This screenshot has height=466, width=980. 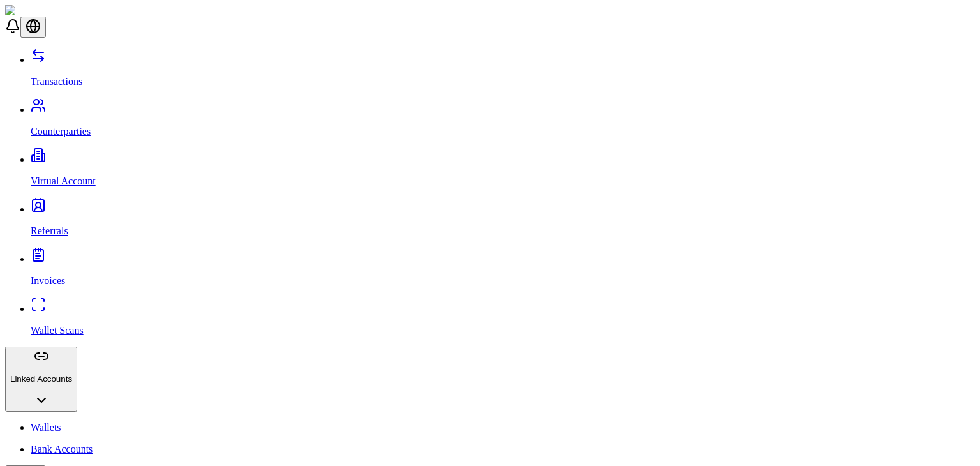 What do you see at coordinates (503, 270) in the screenshot?
I see `a: Invoices` at bounding box center [503, 270].